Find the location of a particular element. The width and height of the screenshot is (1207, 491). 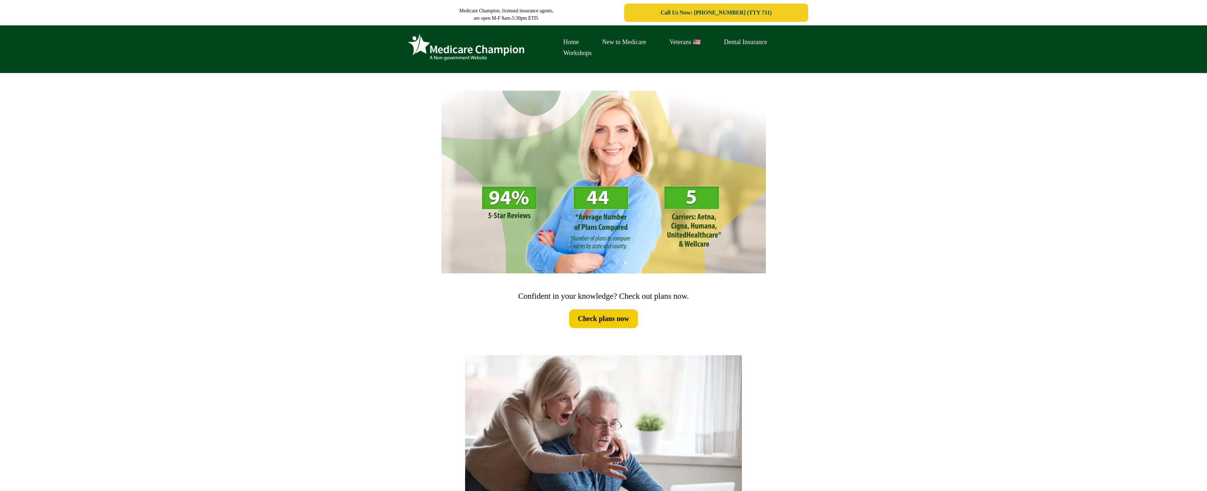

a: Home is located at coordinates (571, 42).